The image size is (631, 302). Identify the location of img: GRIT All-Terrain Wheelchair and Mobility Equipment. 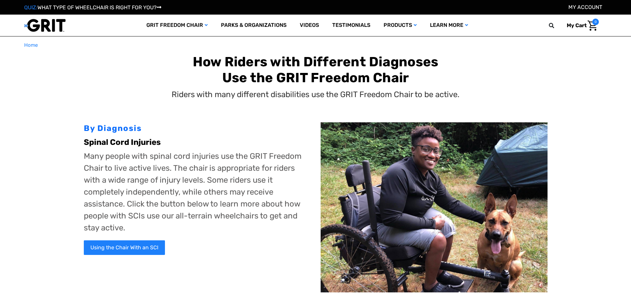
(45, 25).